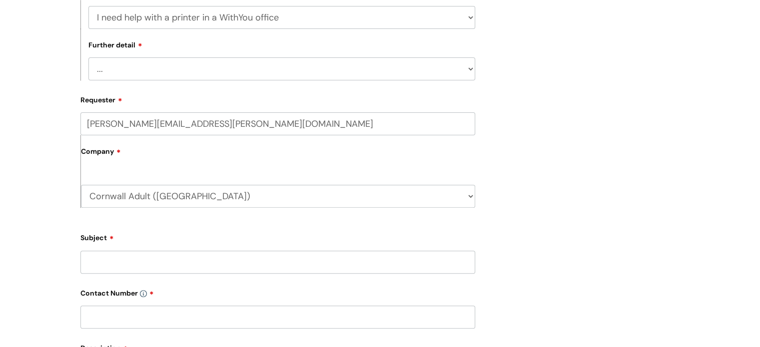 The width and height of the screenshot is (760, 347). What do you see at coordinates (278, 292) in the screenshot?
I see `label: Contact Number` at bounding box center [278, 292].